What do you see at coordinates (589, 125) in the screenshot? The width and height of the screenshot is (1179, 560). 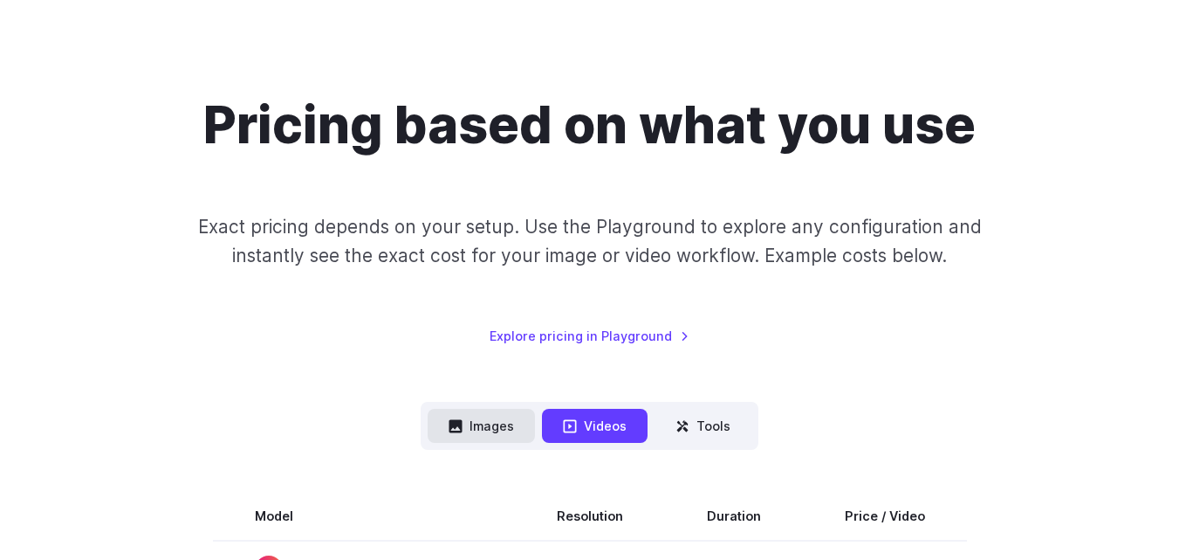 I see `h1: Pricing based on what you use` at bounding box center [589, 125].